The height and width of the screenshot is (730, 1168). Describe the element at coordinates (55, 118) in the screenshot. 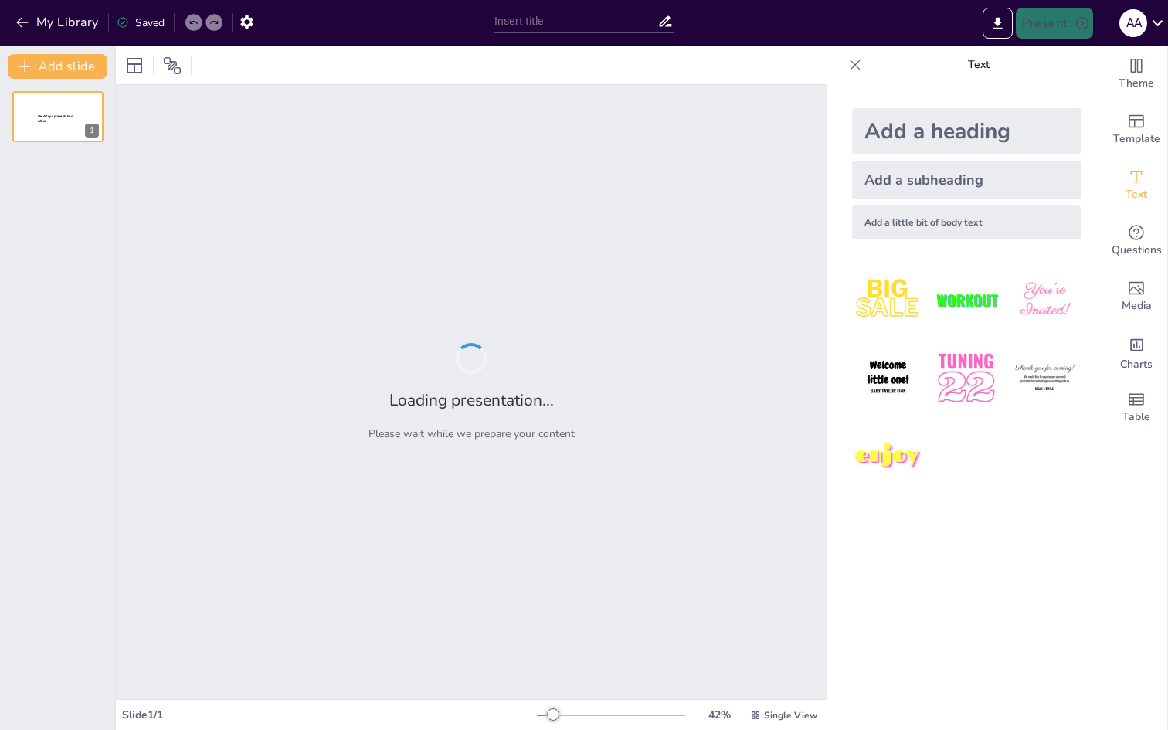

I see `span: Sendsteps presentation editor` at that location.